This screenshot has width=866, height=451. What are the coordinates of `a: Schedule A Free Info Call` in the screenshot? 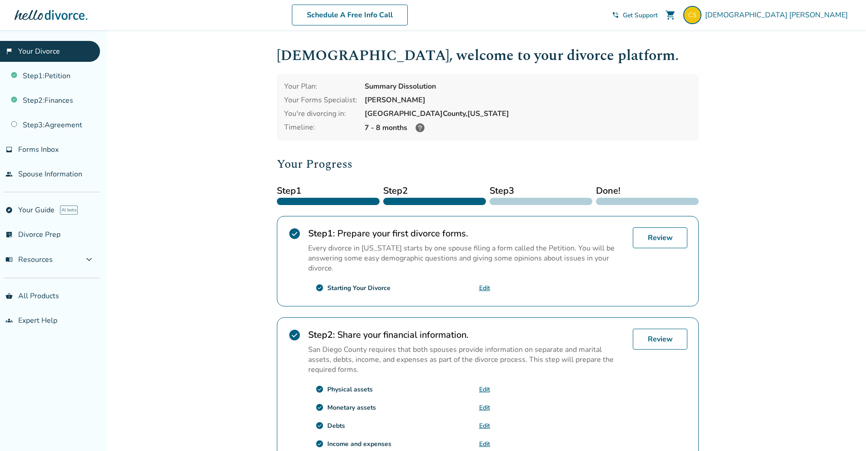 It's located at (350, 15).